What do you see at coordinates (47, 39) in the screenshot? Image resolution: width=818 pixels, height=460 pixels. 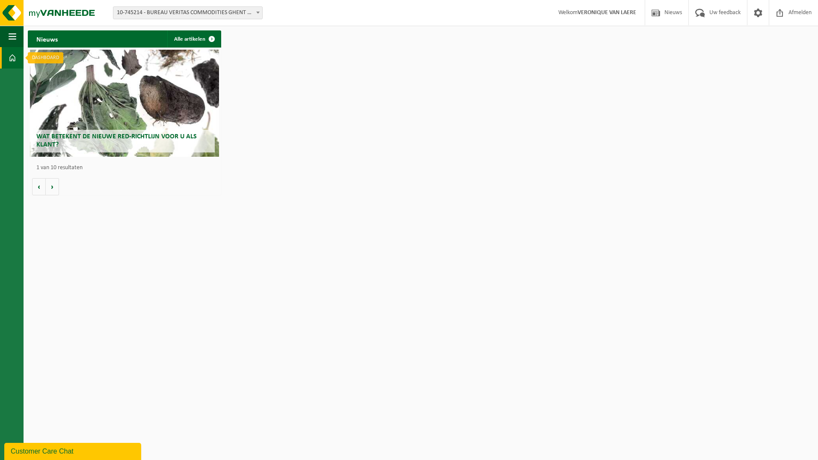 I see `h2: Nieuws` at bounding box center [47, 39].